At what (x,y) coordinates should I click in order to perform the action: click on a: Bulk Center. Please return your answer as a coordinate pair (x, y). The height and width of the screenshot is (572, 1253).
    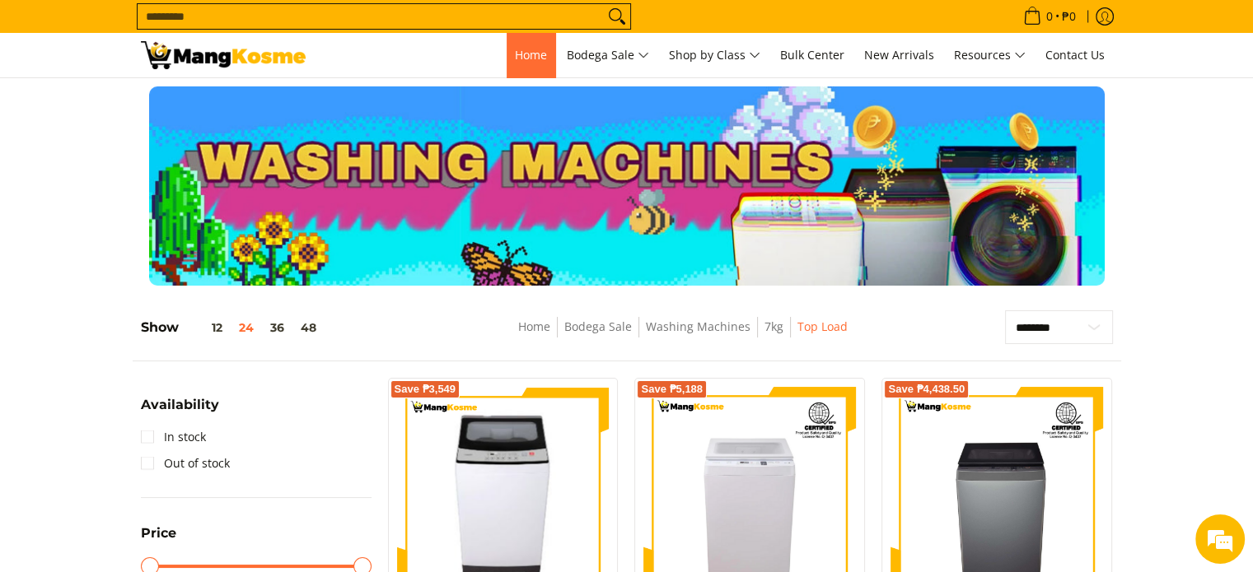
    Looking at the image, I should click on (812, 55).